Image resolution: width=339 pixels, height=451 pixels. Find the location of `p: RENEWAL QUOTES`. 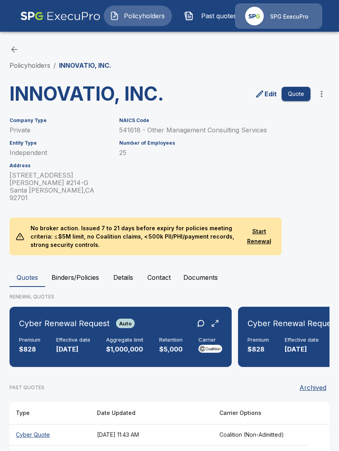

p: RENEWAL QUOTES is located at coordinates (170, 297).